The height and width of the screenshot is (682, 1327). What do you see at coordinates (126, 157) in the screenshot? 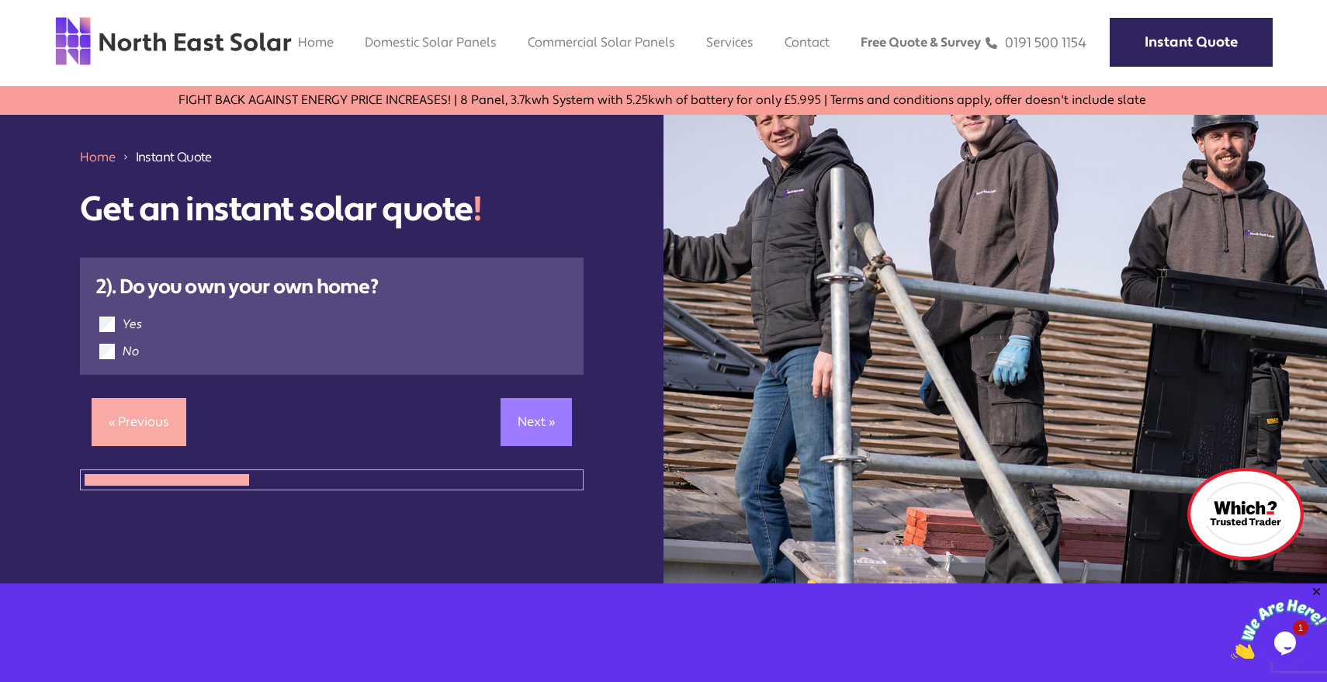
I see `img: 211688_forward_arrow_icon.svg` at bounding box center [126, 157].